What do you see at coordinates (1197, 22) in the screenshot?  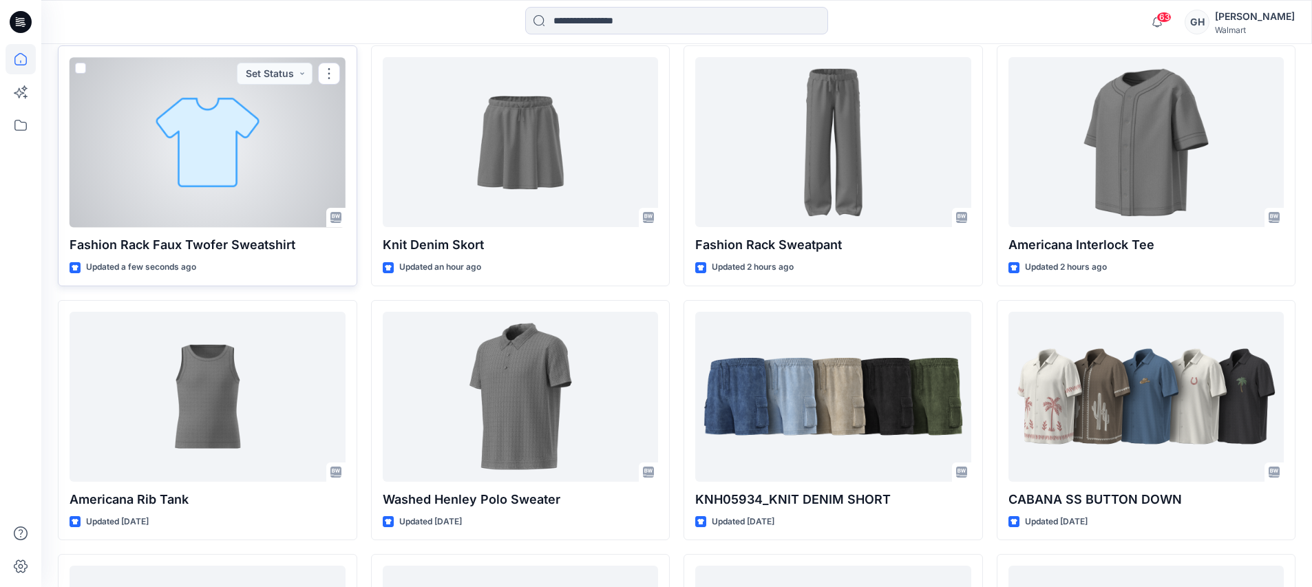 I see `div: GH` at bounding box center [1197, 22].